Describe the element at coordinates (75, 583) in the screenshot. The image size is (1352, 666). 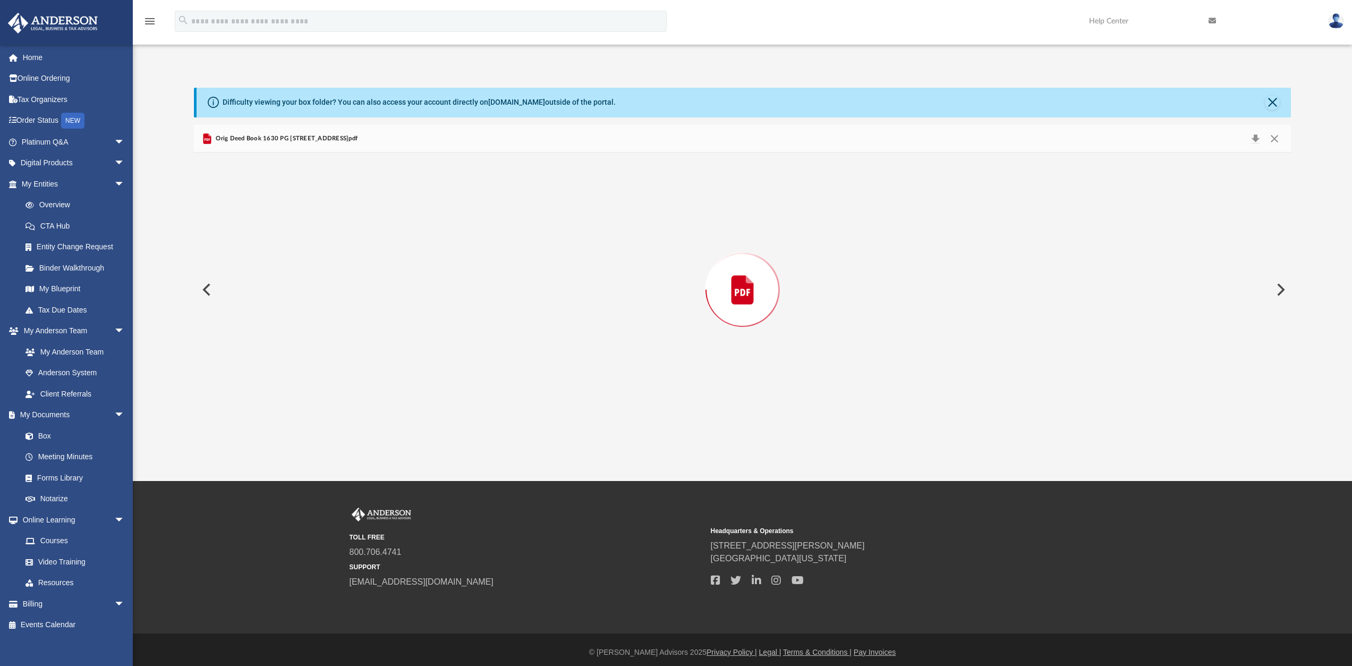
I see `a: Resources` at that location.